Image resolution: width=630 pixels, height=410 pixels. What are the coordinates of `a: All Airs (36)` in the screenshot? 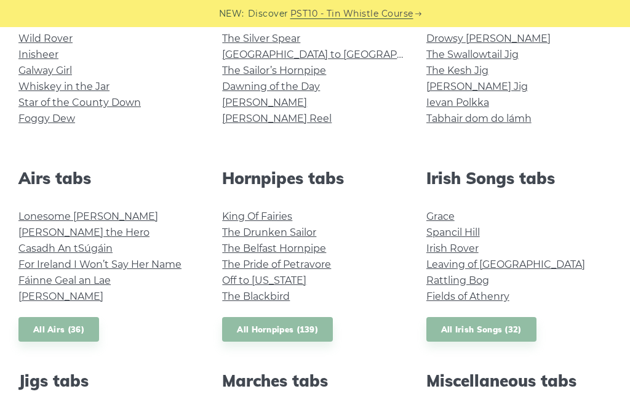 It's located at (58, 329).